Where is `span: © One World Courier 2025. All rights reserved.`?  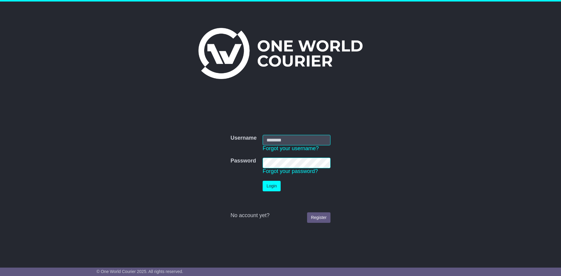 span: © One World Courier 2025. All rights reserved. is located at coordinates (140, 271).